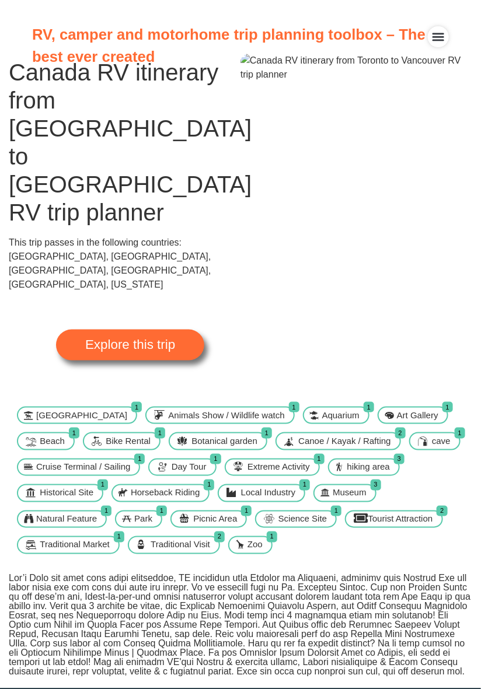 The height and width of the screenshot is (689, 481). Describe the element at coordinates (417, 416) in the screenshot. I see `span: Art Gallery` at that location.